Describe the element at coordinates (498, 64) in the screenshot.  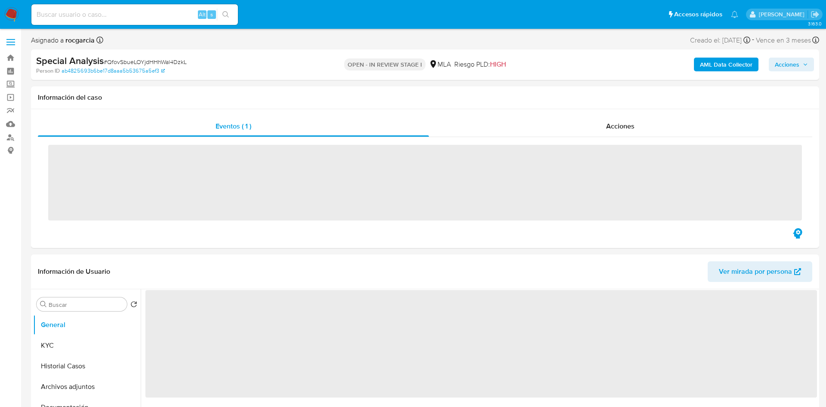
I see `span: HIGH` at that location.